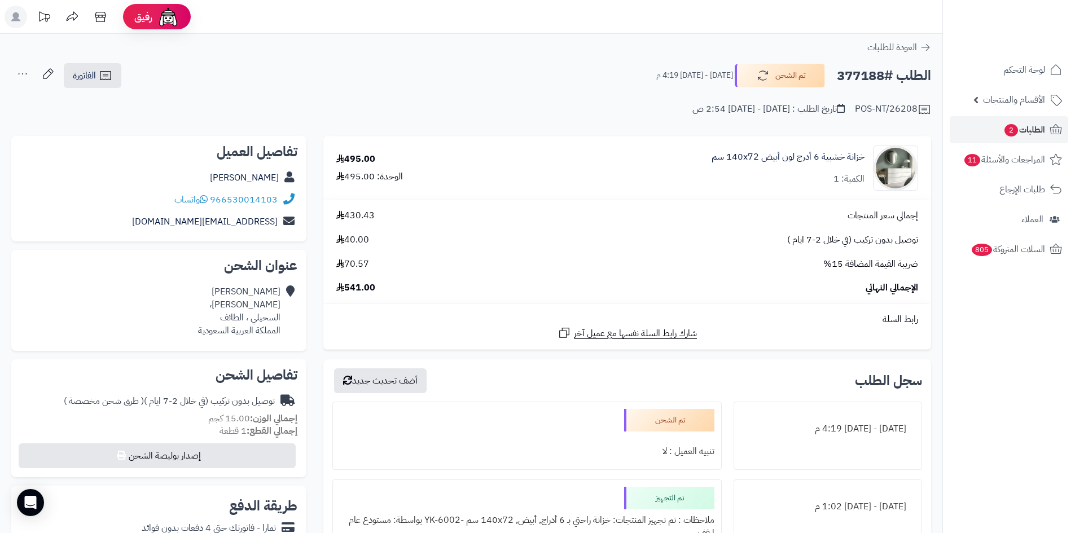 Image resolution: width=1075 pixels, height=533 pixels. What do you see at coordinates (244, 200) in the screenshot?
I see `a: 966530014103` at bounding box center [244, 200].